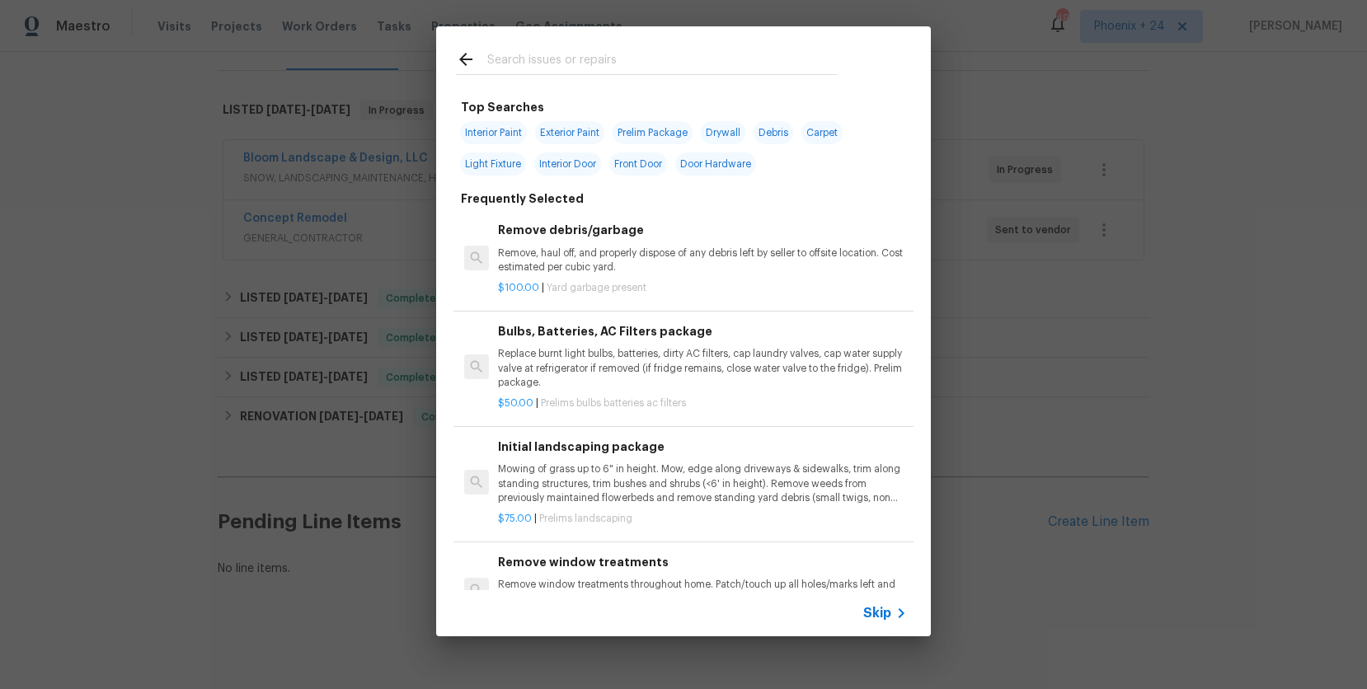  Describe the element at coordinates (493, 133) in the screenshot. I see `span: Interior Paint` at that location.